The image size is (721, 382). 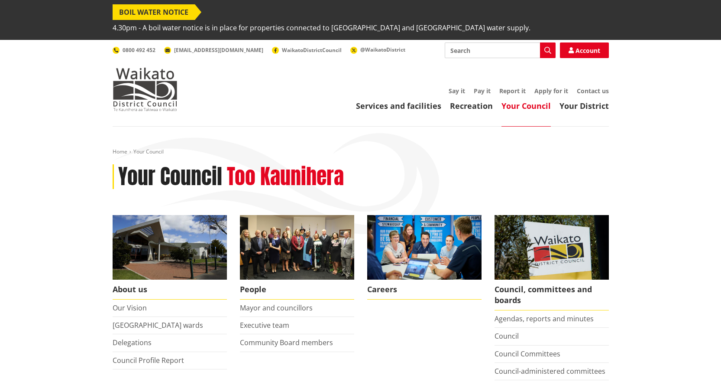 I want to click on a: Council Committees, so click(x=528, y=354).